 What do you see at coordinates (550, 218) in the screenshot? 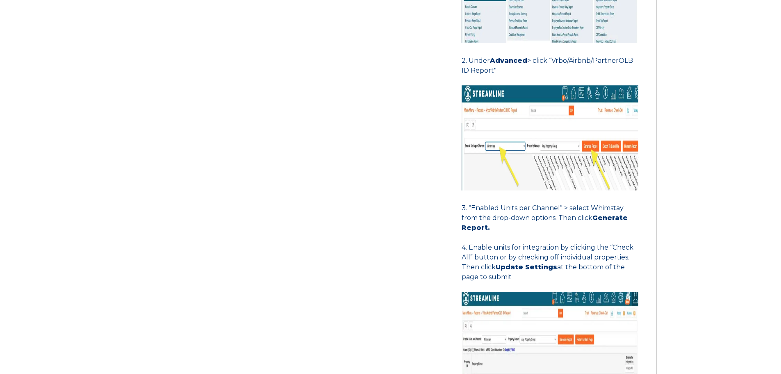
I see `p: 3. “Enabled Units per Channel” > select Whimstay from the drop-down options. Then click` at bounding box center [550, 218].